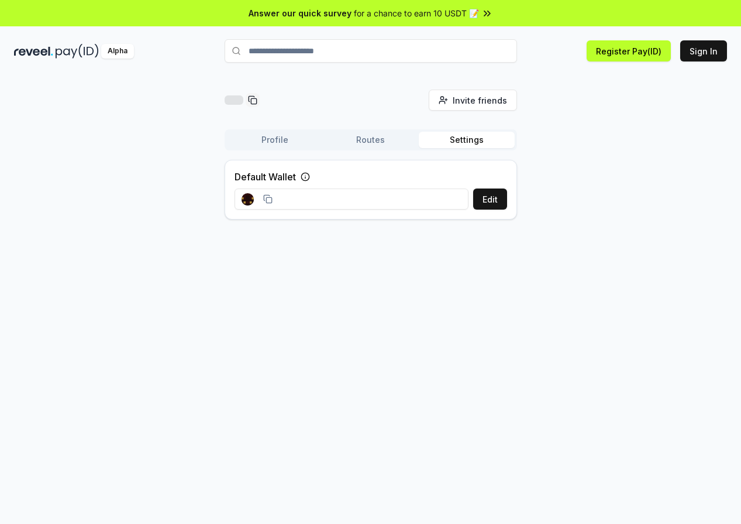  Describe the element at coordinates (467, 140) in the screenshot. I see `button: Settings` at that location.